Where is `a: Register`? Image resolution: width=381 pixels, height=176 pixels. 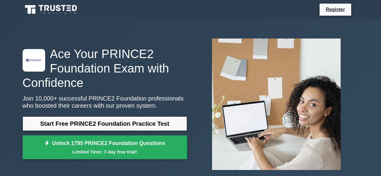 a: Register is located at coordinates (335, 9).